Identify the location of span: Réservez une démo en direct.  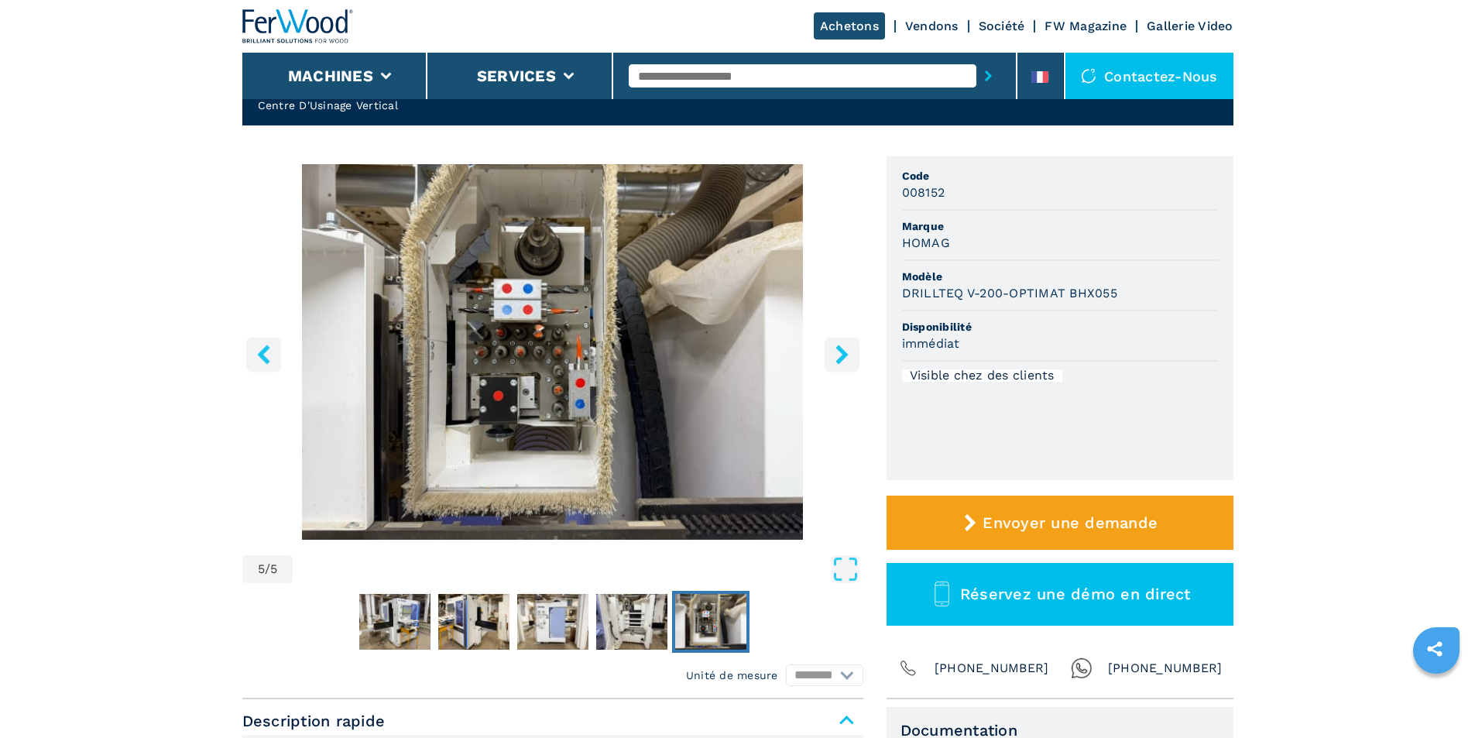
(1075, 594).